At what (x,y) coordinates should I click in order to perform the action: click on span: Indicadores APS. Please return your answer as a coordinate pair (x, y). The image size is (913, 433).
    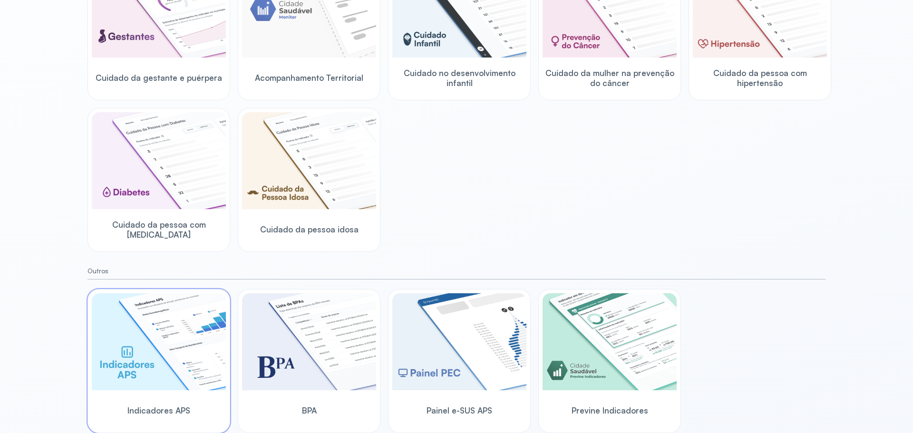
    Looking at the image, I should click on (159, 410).